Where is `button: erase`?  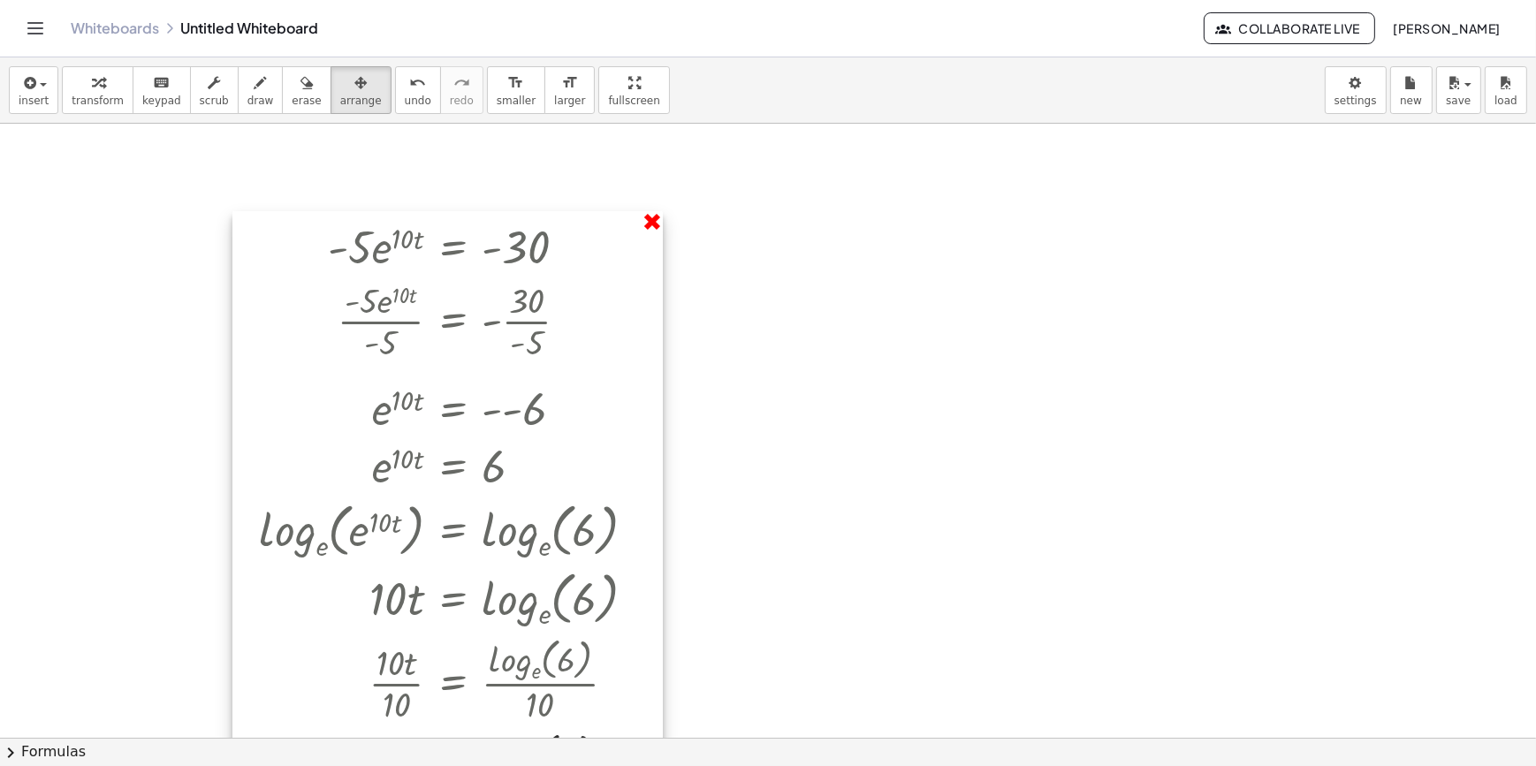
button: erase is located at coordinates (306, 90).